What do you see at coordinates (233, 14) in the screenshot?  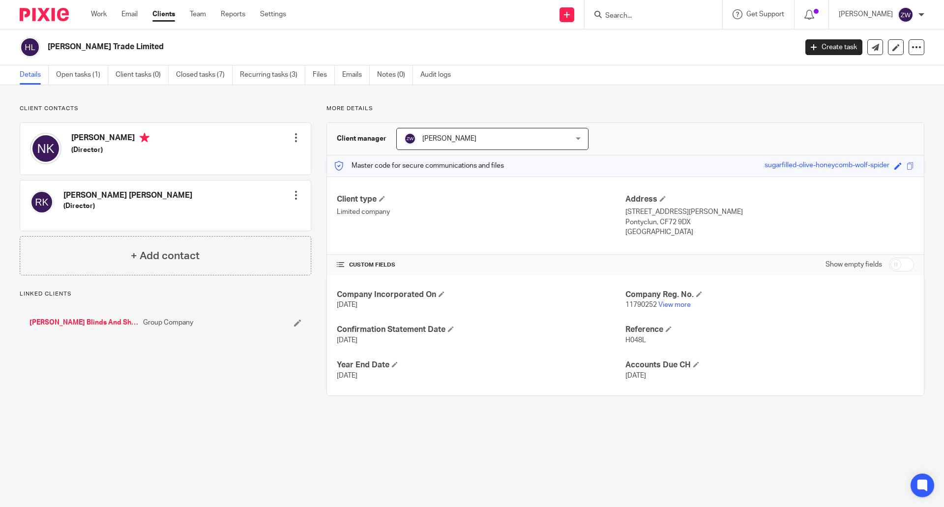 I see `a: Reports` at bounding box center [233, 14].